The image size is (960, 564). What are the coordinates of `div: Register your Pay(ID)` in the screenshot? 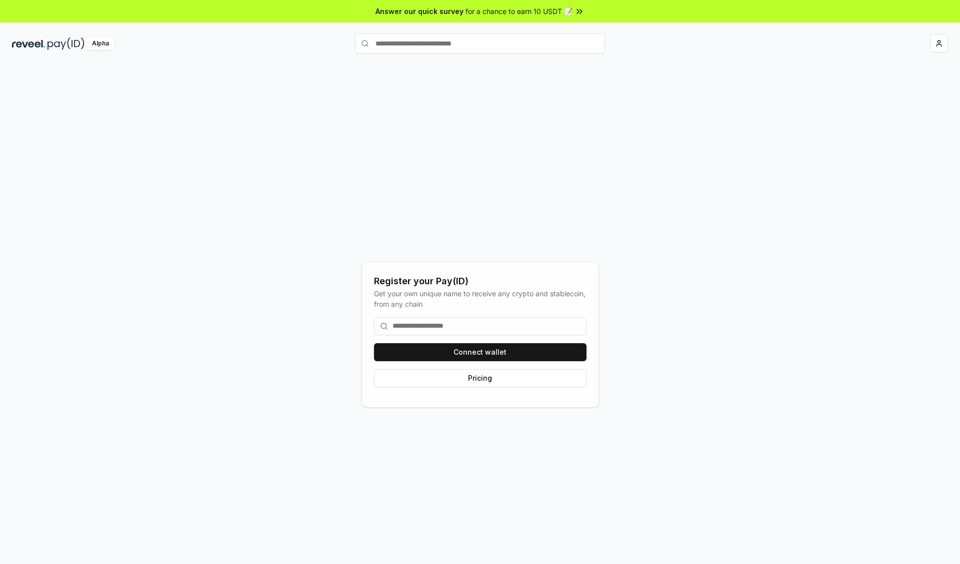 It's located at (480, 281).